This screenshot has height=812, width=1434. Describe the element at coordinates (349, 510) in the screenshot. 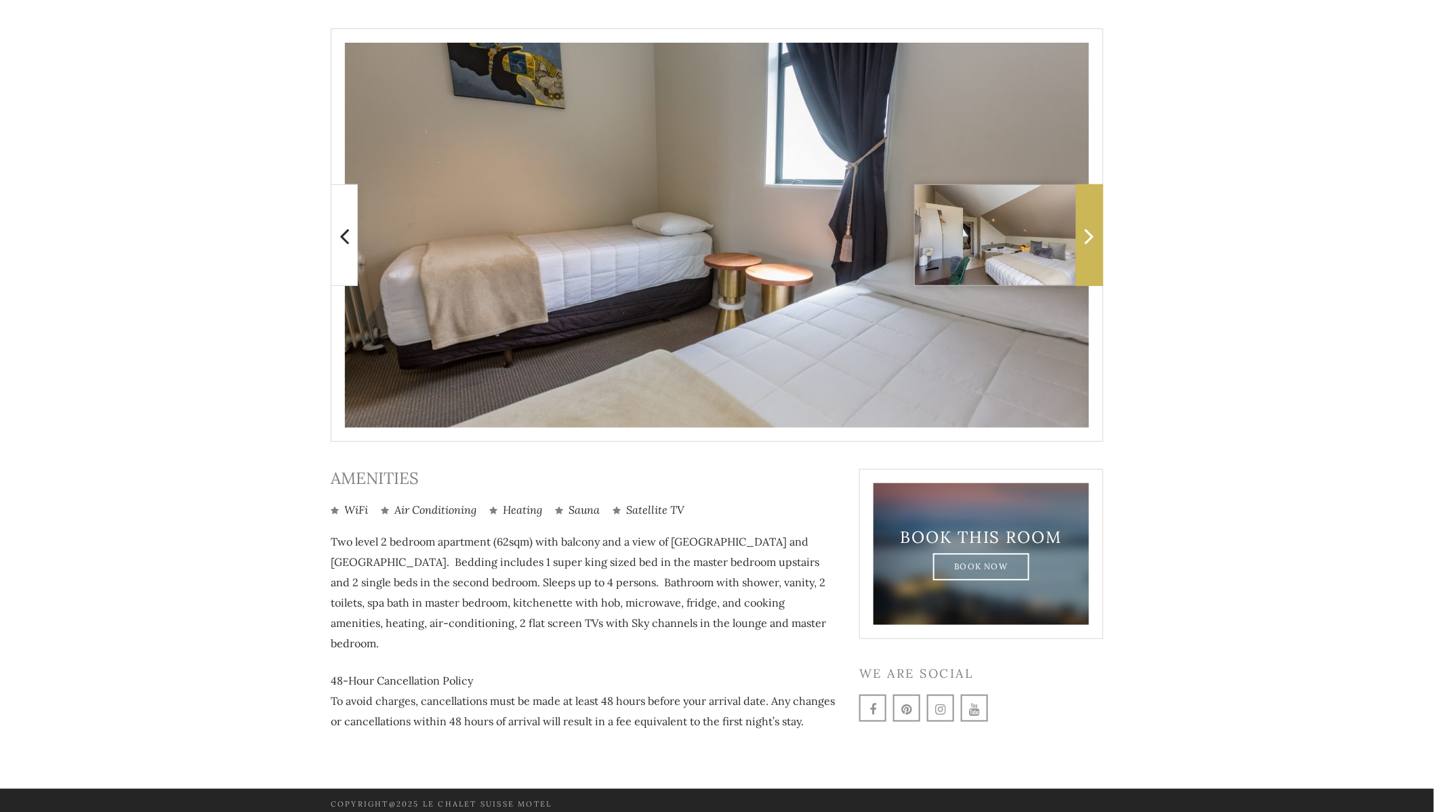

I see `li: WiFi` at that location.